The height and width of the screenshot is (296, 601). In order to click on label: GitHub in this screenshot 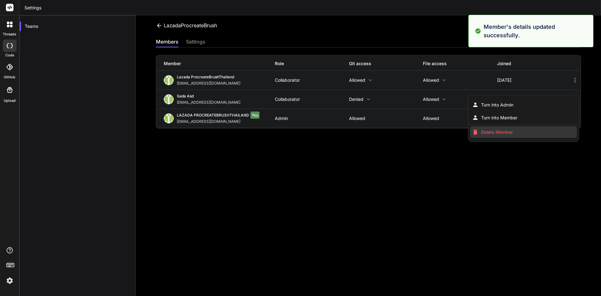, I will do `click(9, 77)`.